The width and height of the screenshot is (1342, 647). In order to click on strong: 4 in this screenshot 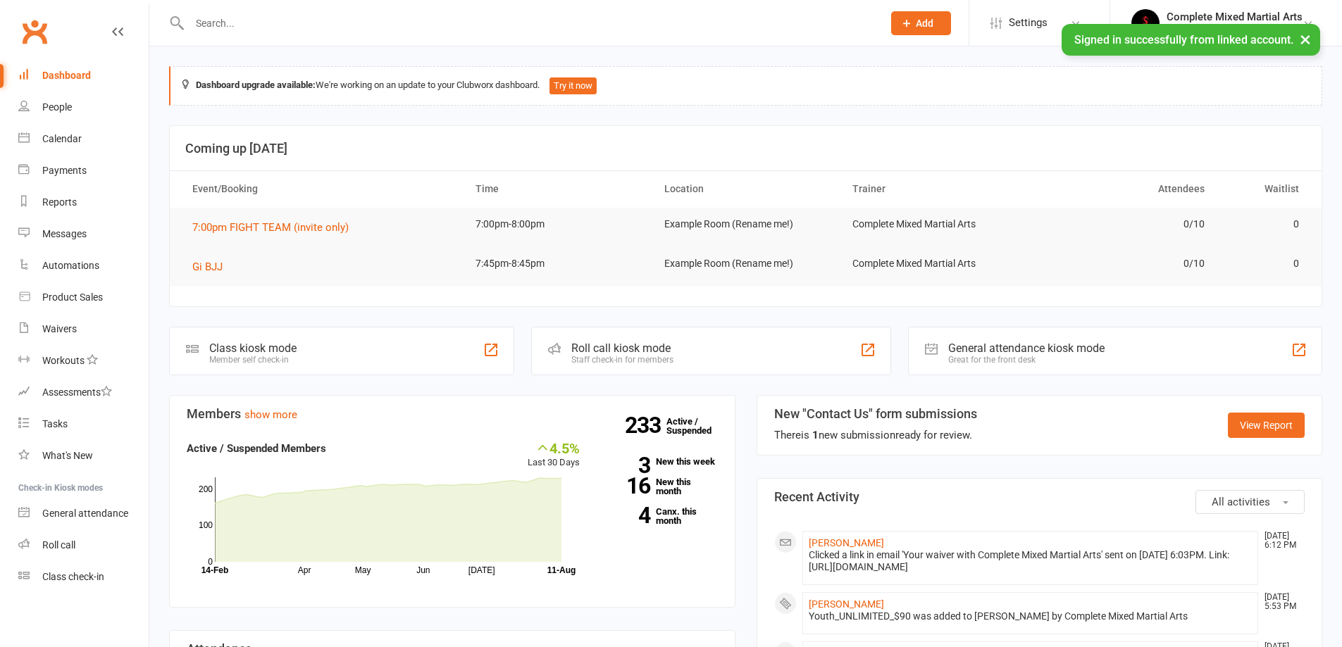, I will do `click(625, 516)`.